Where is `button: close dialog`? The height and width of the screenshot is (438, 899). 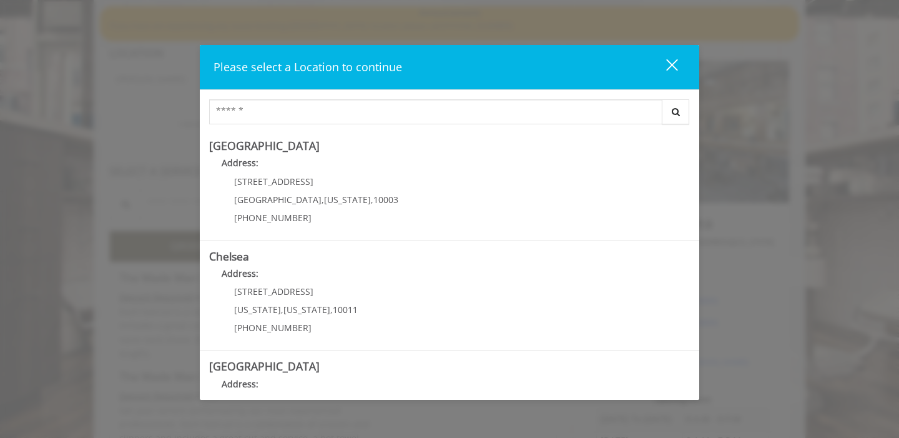 button: close dialog is located at coordinates (664, 67).